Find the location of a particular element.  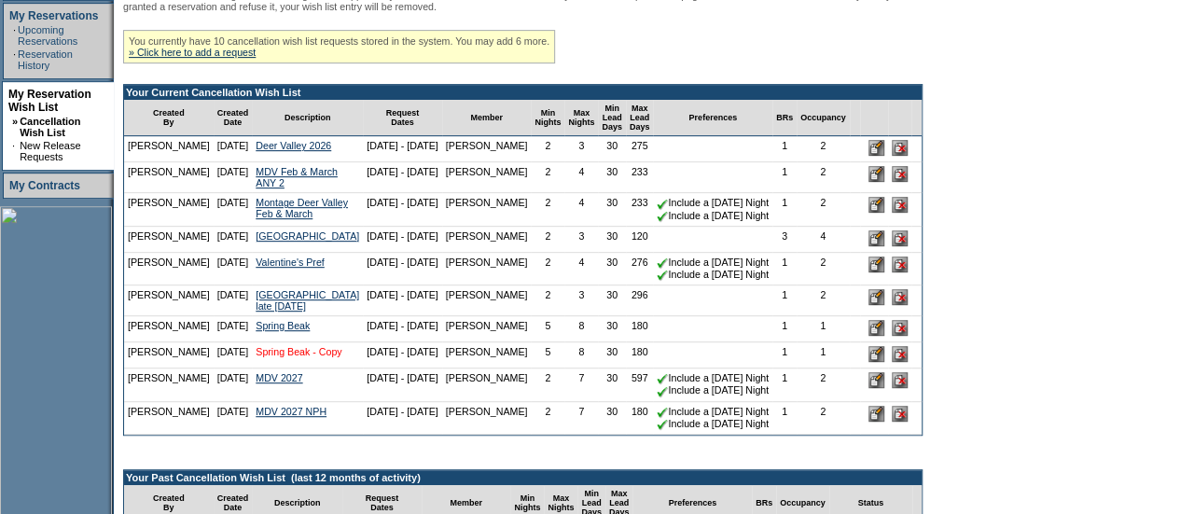

td: Your Current Cancellation Wish List is located at coordinates (522, 92).